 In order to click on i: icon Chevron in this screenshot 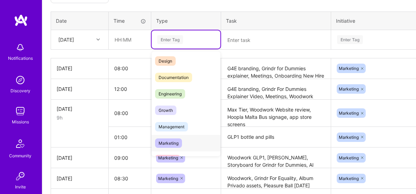, I will do `click(98, 39)`.